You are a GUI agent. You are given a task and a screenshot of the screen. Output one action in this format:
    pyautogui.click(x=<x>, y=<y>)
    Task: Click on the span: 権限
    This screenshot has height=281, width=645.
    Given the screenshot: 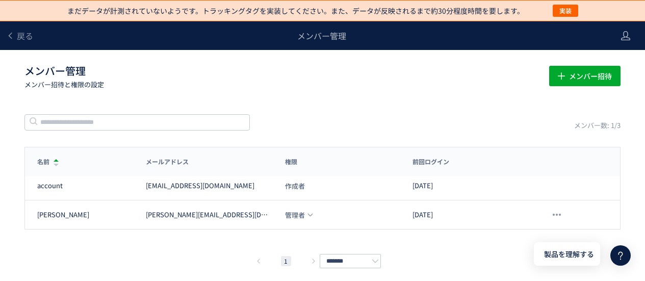 What is the action you would take?
    pyautogui.click(x=291, y=161)
    